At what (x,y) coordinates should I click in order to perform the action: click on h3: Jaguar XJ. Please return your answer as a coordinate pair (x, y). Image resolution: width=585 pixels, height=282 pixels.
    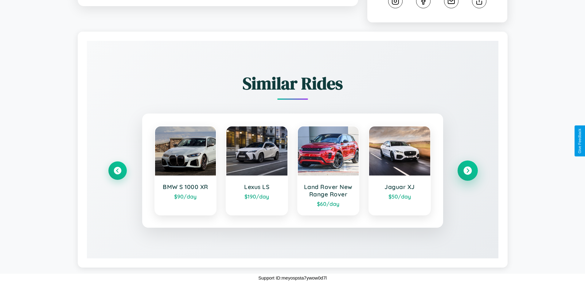
    Looking at the image, I should click on (399, 187).